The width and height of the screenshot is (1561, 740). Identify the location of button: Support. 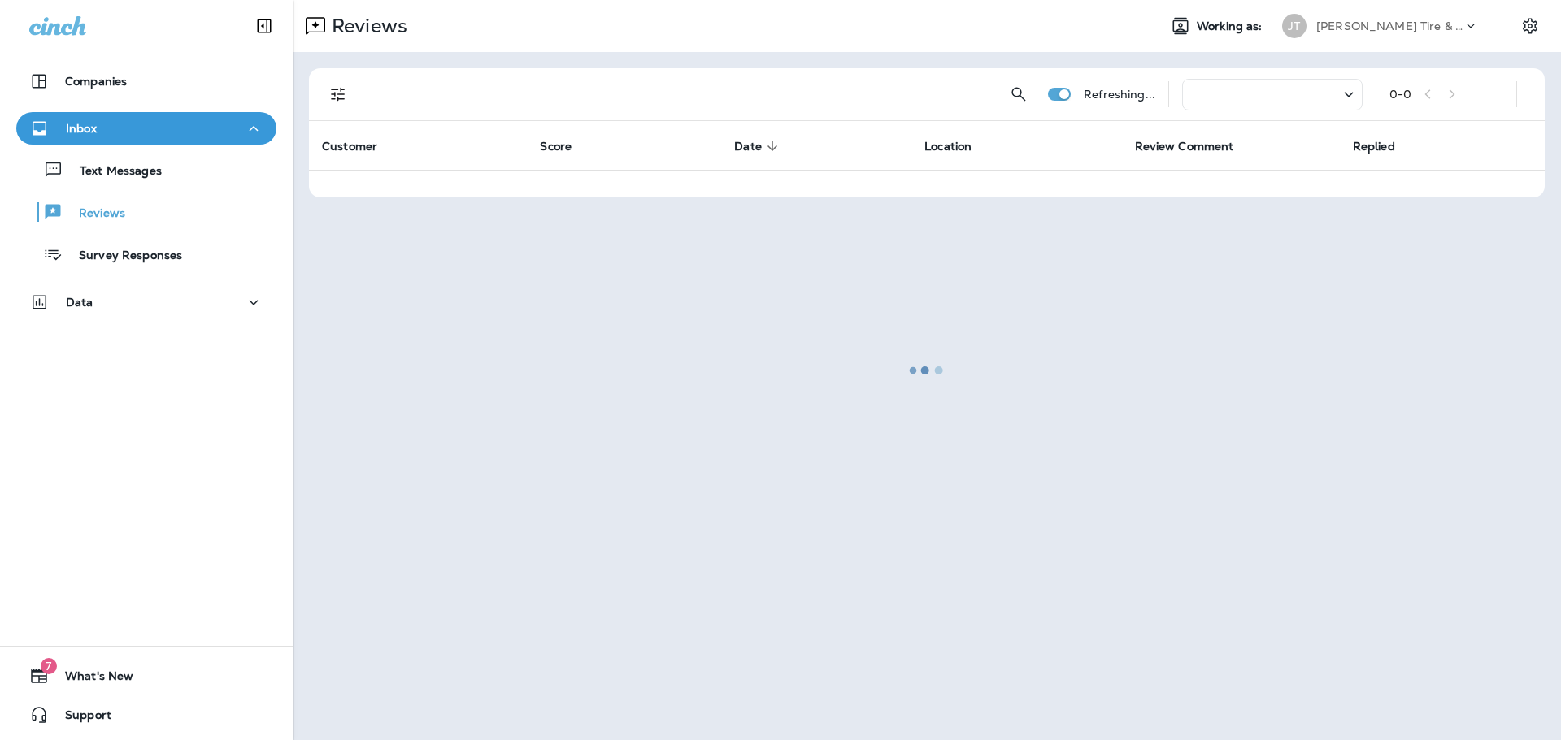
(146, 715).